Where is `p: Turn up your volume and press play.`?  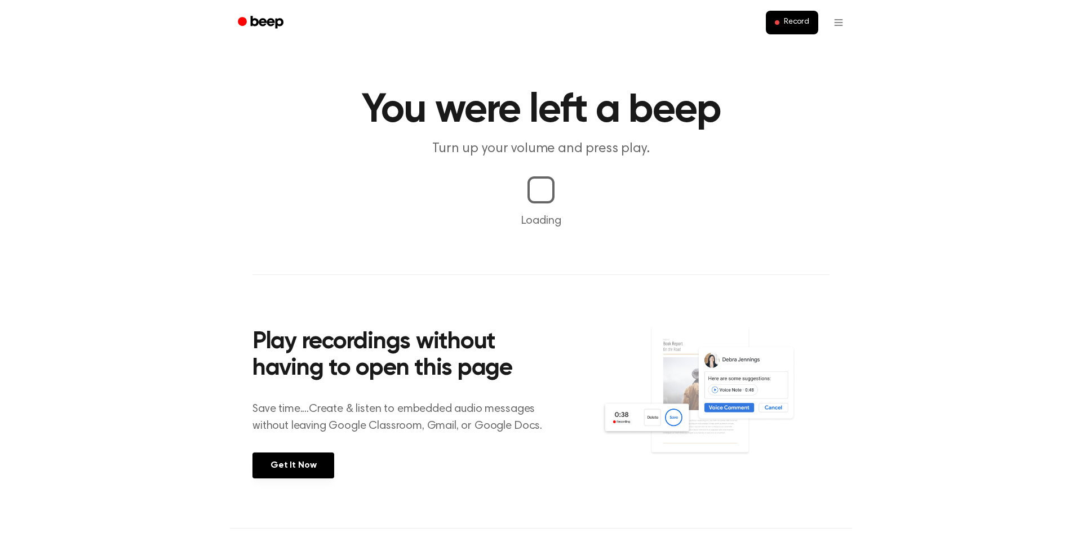
p: Turn up your volume and press play. is located at coordinates (541, 149).